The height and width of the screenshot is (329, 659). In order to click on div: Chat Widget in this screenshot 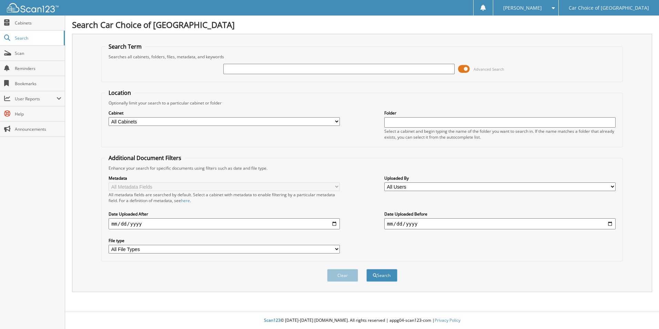, I will do `click(642, 312)`.